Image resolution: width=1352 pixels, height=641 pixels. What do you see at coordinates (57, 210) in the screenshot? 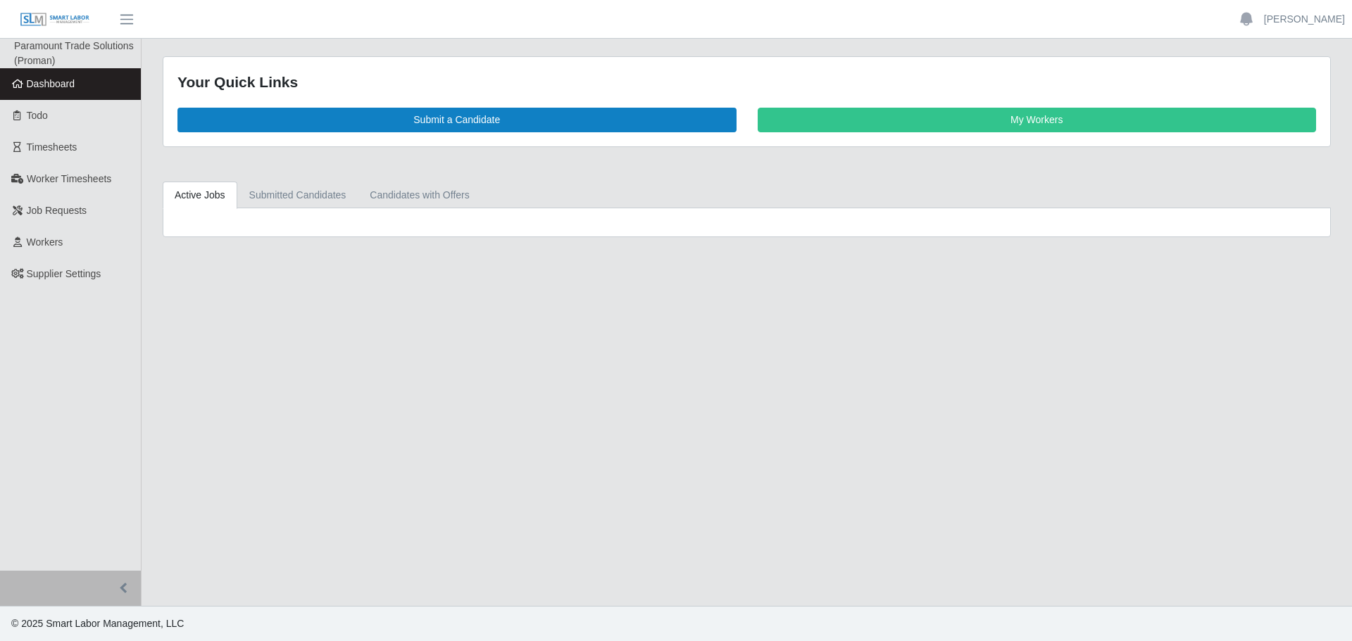
I see `span: Job Requests` at bounding box center [57, 210].